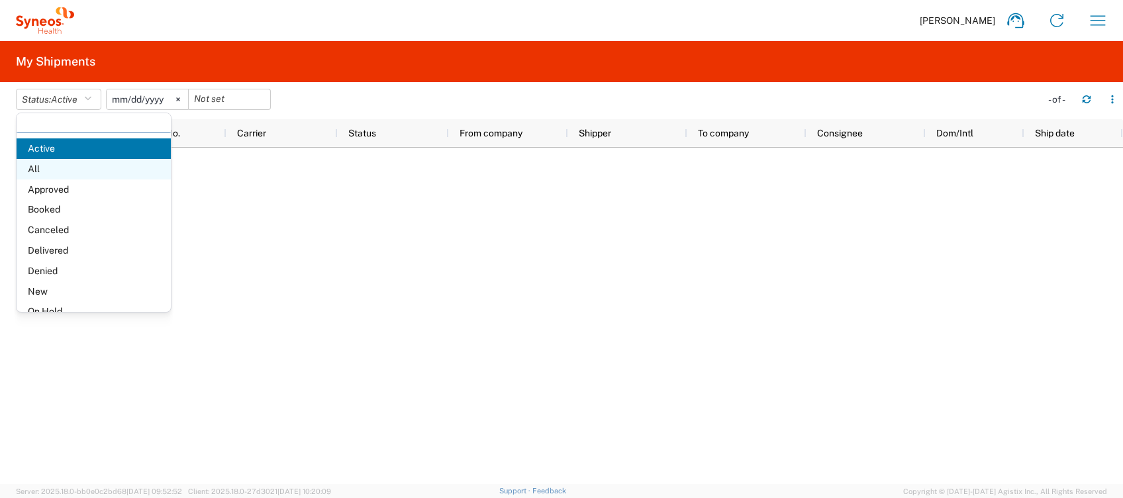 The width and height of the screenshot is (1123, 498). I want to click on button: Status:Active, so click(58, 99).